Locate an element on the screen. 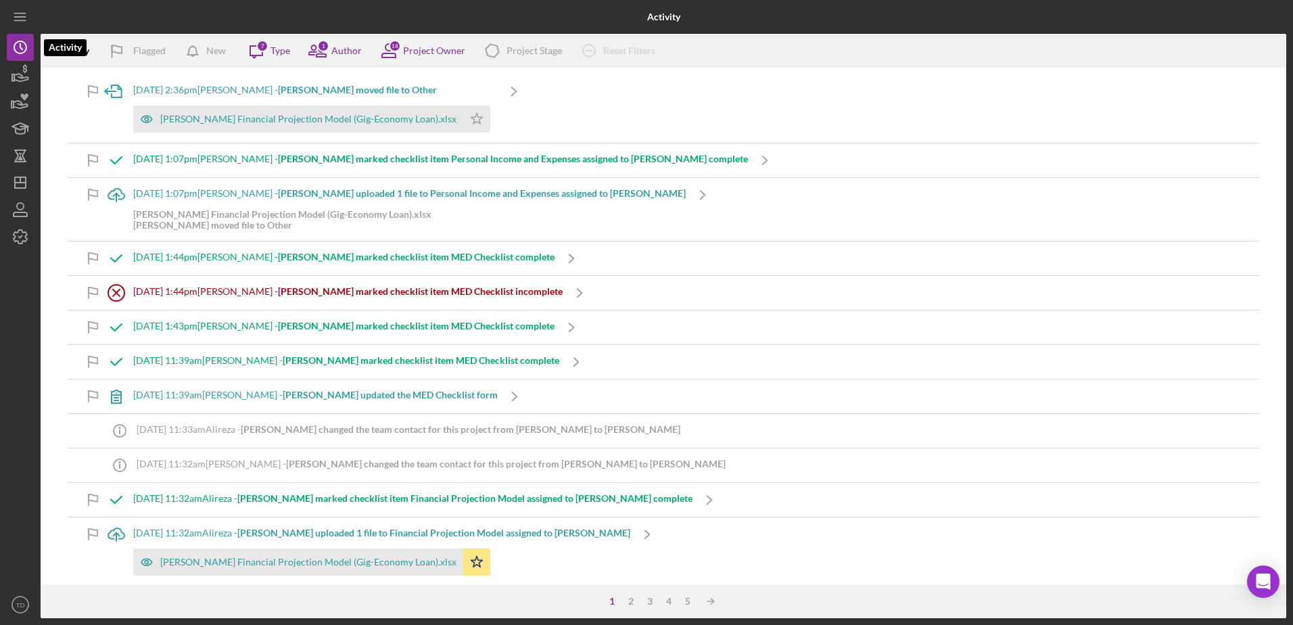  button: Flagged is located at coordinates (139, 51).